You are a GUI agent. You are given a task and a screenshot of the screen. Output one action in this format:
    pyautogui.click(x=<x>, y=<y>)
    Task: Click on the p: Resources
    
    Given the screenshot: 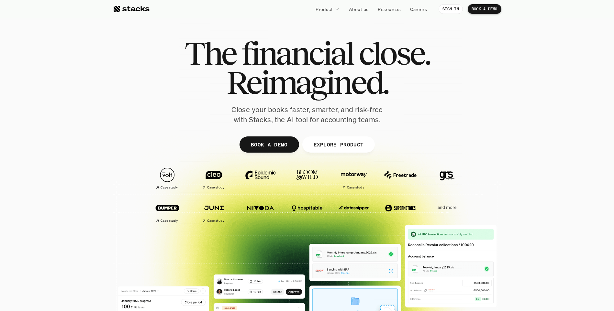 What is the action you would take?
    pyautogui.click(x=389, y=9)
    